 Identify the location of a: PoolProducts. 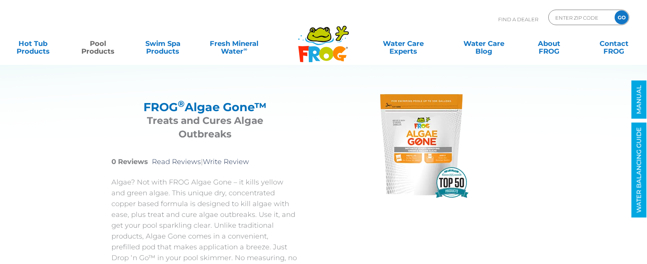
(98, 44).